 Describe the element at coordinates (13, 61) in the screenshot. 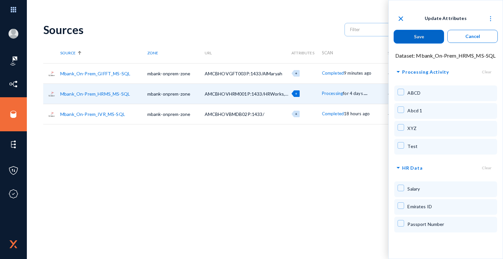

I see `img: icon-risk-sonar.svg` at that location.